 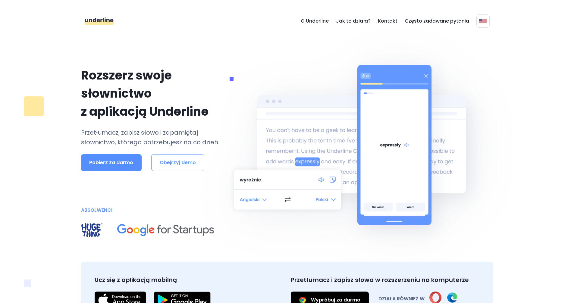 What do you see at coordinates (388, 21) in the screenshot?
I see `font: Kontakt` at bounding box center [388, 21].